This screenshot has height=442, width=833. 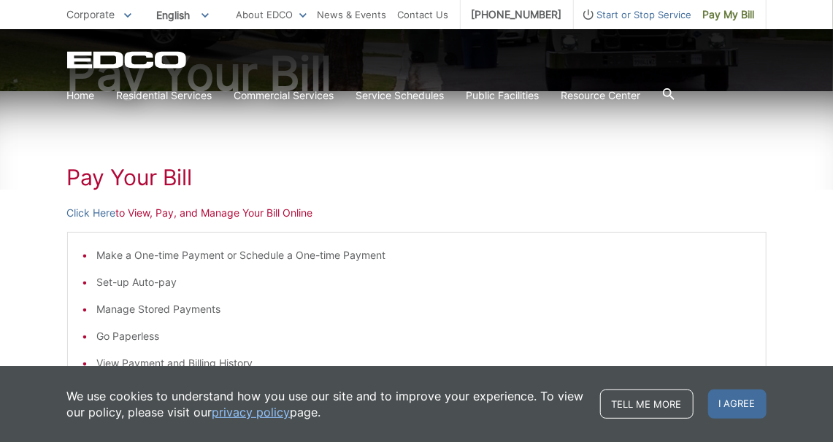 What do you see at coordinates (326, 405) in the screenshot?
I see `p: We use cookies to understand how you use our site and to improve your experience. To view our pol...` at bounding box center [326, 405].